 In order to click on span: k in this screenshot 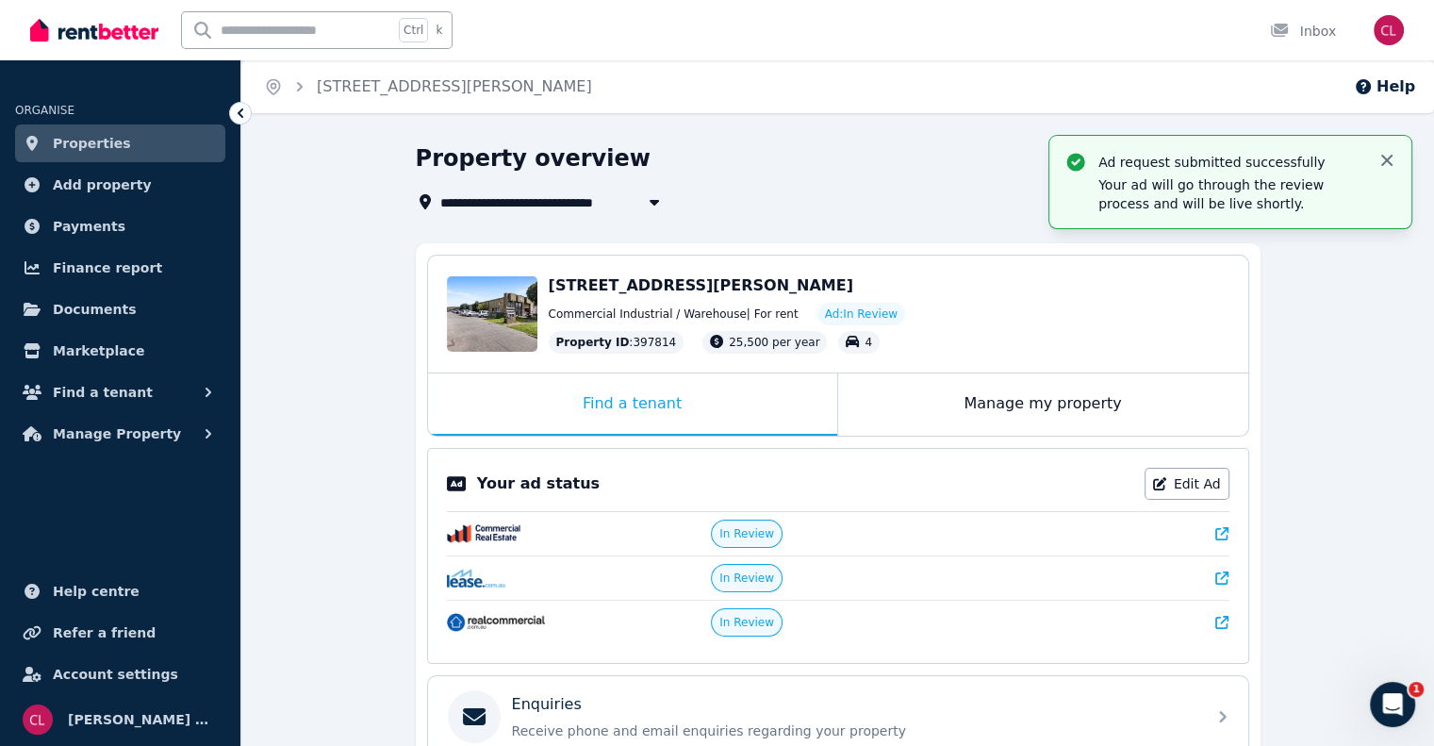, I will do `click(438, 30)`.